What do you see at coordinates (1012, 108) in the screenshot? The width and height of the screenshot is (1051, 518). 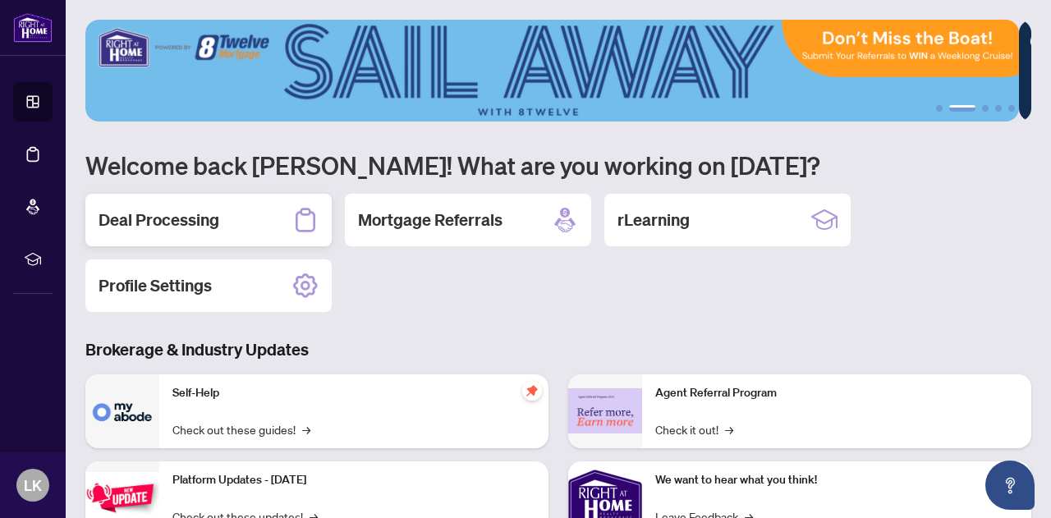 I see `button: 5` at bounding box center [1012, 108].